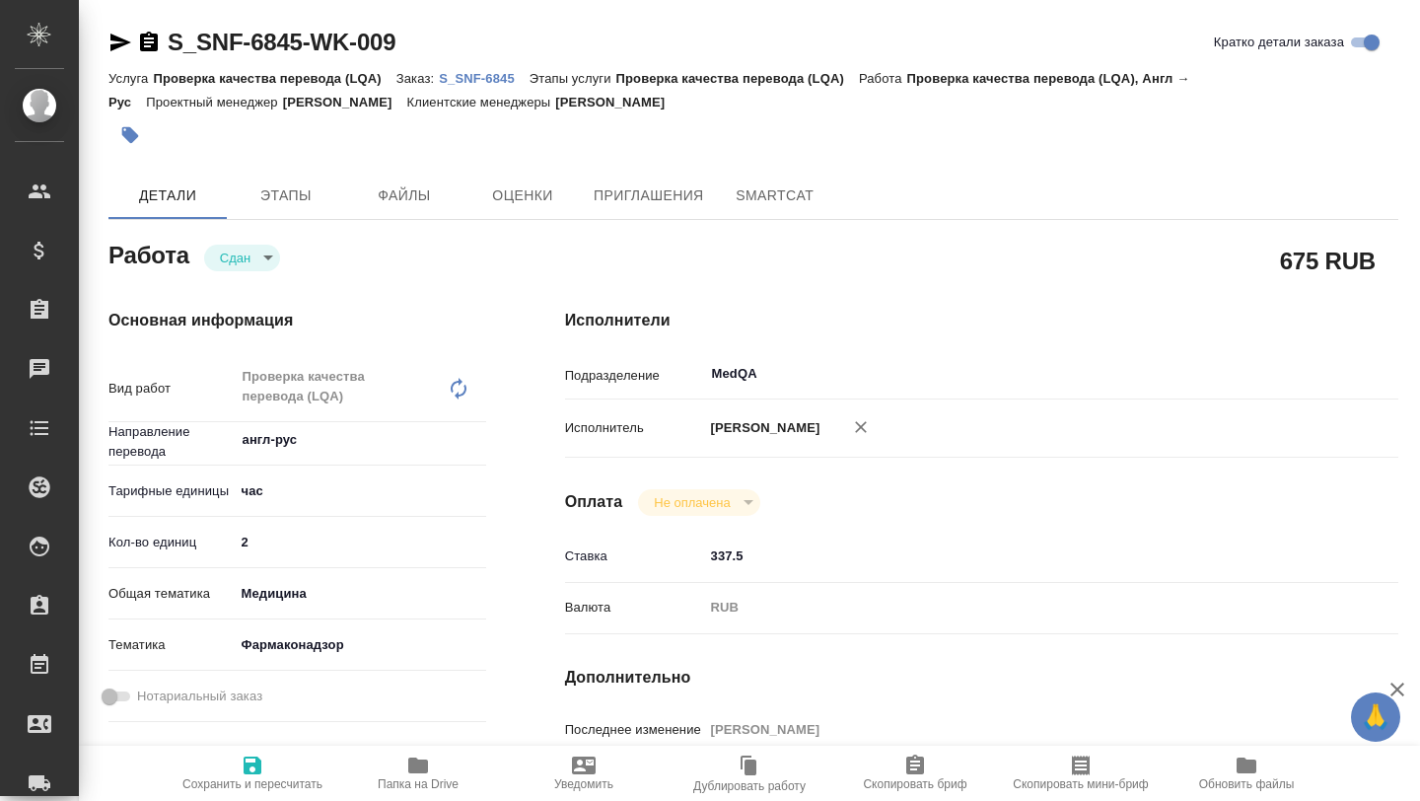 The height and width of the screenshot is (801, 1420). I want to click on span: SmartCat, so click(775, 195).